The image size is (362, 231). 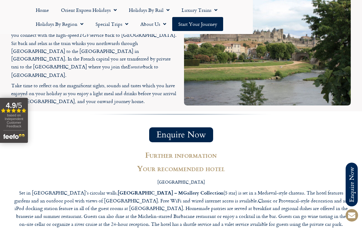 I want to click on a: Luxury Trains, so click(x=200, y=10).